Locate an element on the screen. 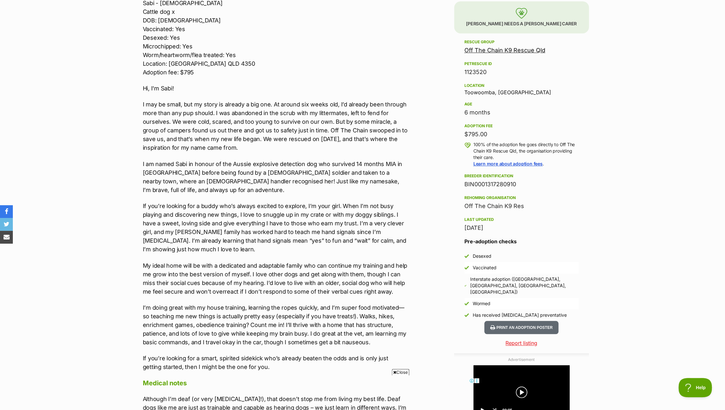 Image resolution: width=725 pixels, height=410 pixels. p: I am named Sabi in honour of the Aussie explosive detection dog who survived 14 months MIA in [GE... is located at coordinates (275, 177).